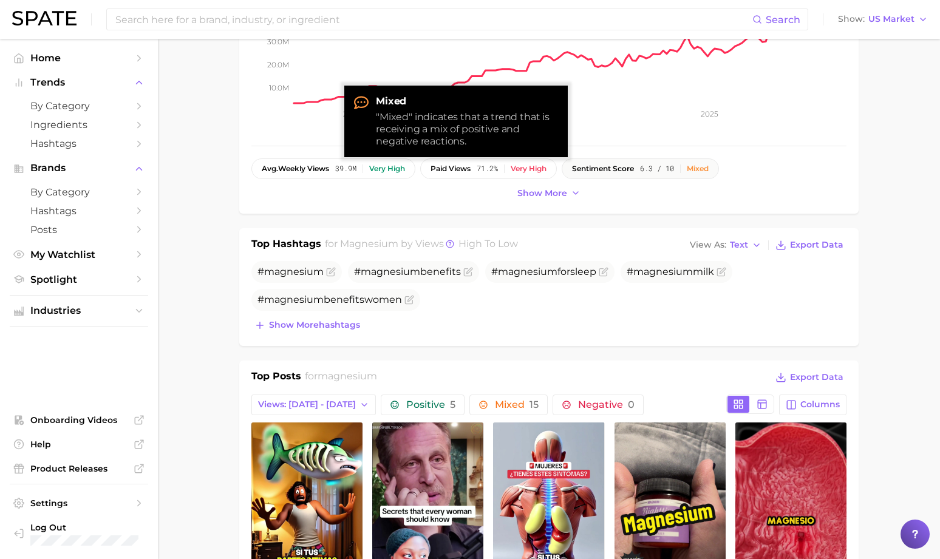  Describe the element at coordinates (79, 469) in the screenshot. I see `span: Product Releases` at that location.